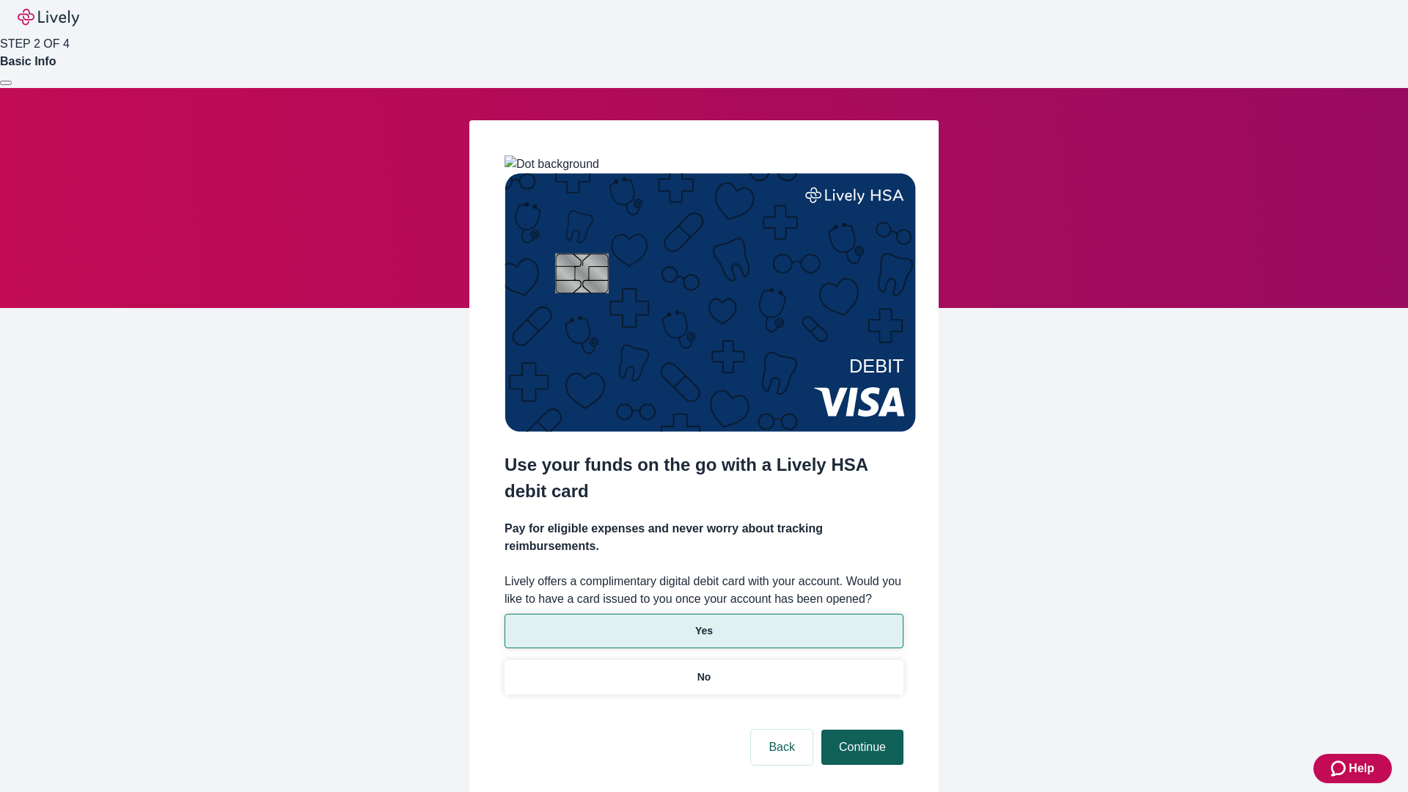 The height and width of the screenshot is (792, 1408). I want to click on span: Help, so click(1361, 769).